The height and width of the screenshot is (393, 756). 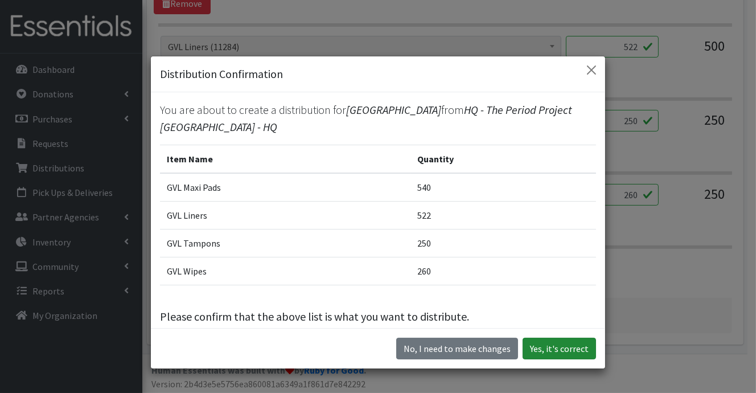 What do you see at coordinates (285, 215) in the screenshot?
I see `td: GVL Liners` at bounding box center [285, 215].